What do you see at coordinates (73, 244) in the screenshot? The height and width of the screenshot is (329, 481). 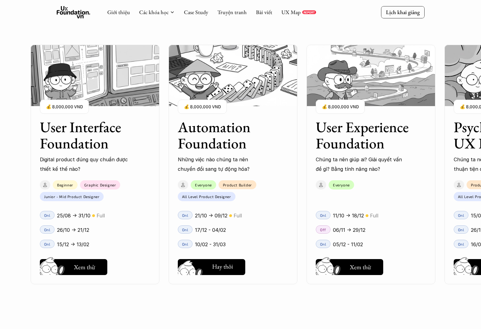 I see `p: 15/12 -> 13/02` at bounding box center [73, 244].